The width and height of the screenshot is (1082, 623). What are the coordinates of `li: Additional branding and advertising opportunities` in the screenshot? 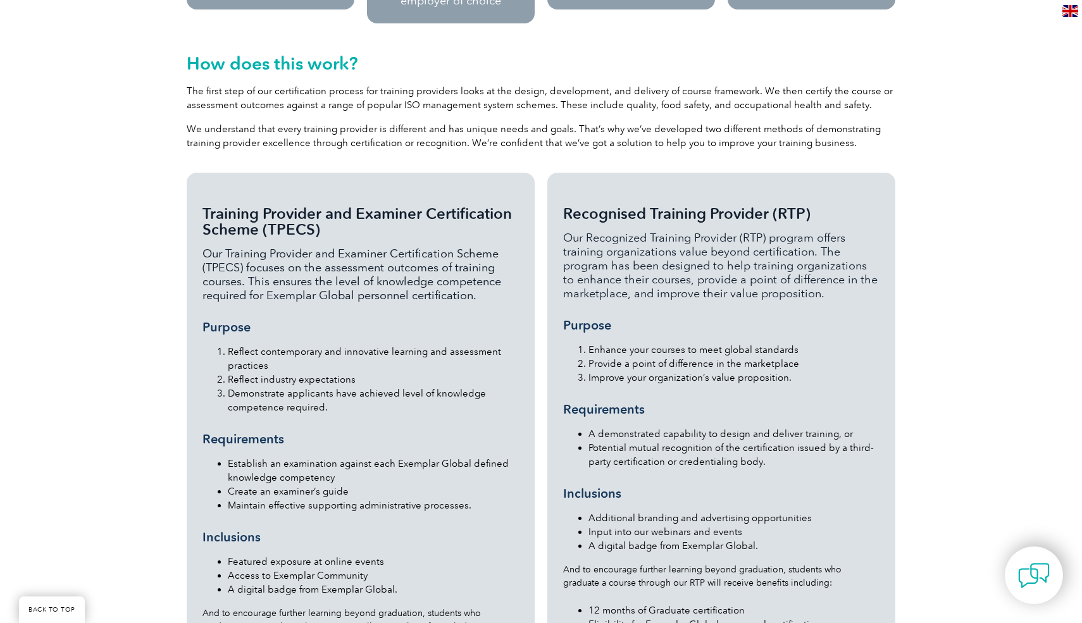 It's located at (734, 518).